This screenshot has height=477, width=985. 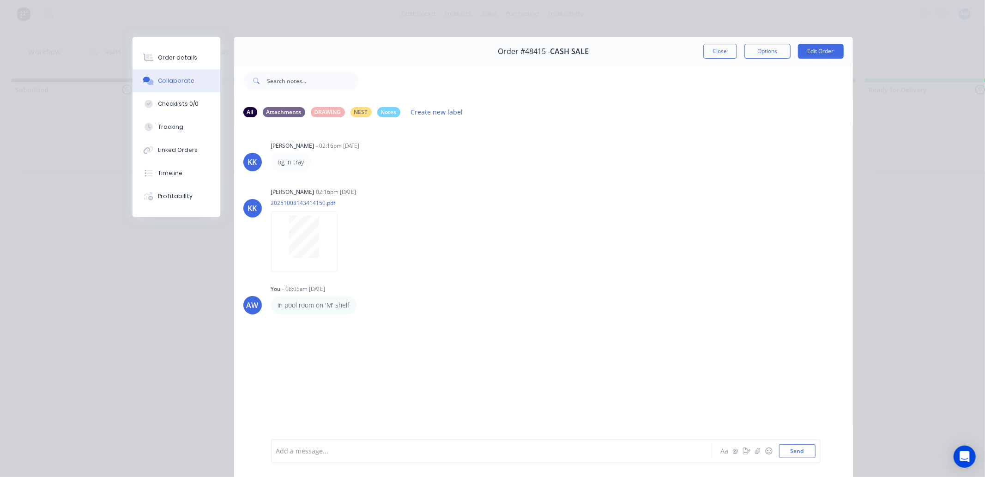 What do you see at coordinates (176, 196) in the screenshot?
I see `button: Profitability` at bounding box center [176, 196].